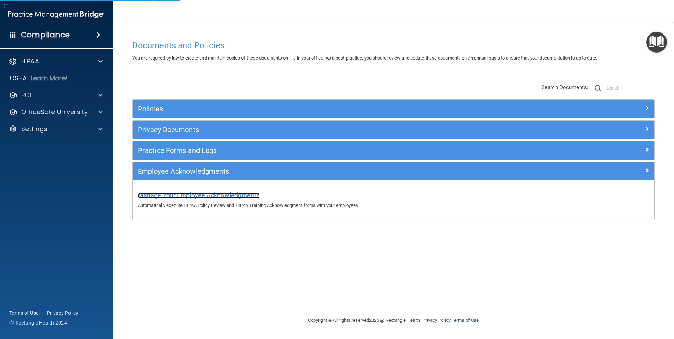  Describe the element at coordinates (565, 87) in the screenshot. I see `span: Search Documents:` at that location.